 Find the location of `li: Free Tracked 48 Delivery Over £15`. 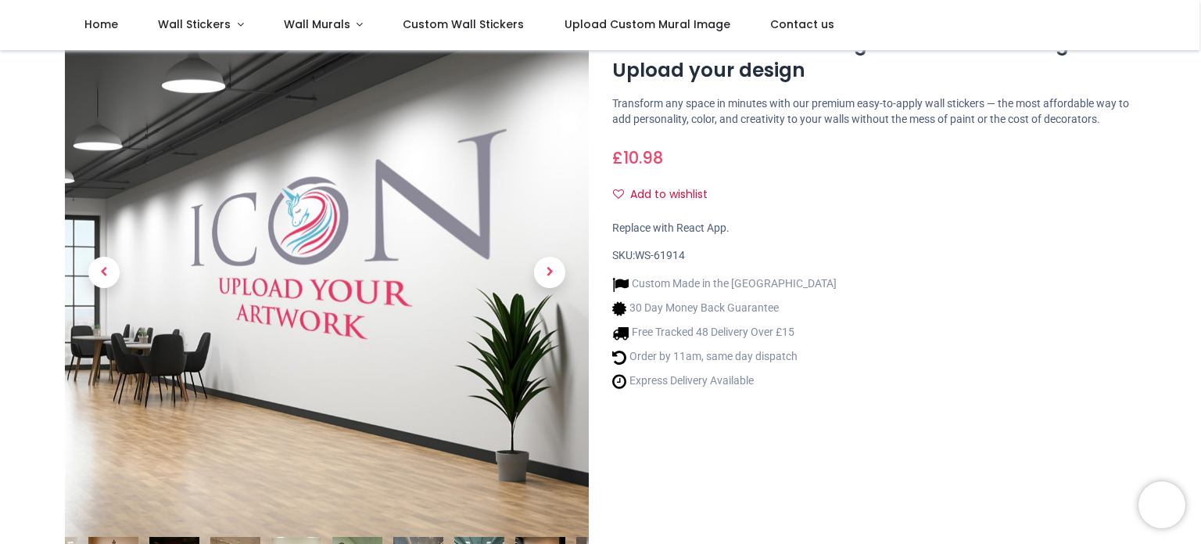

li: Free Tracked 48 Delivery Over £15 is located at coordinates (724, 332).